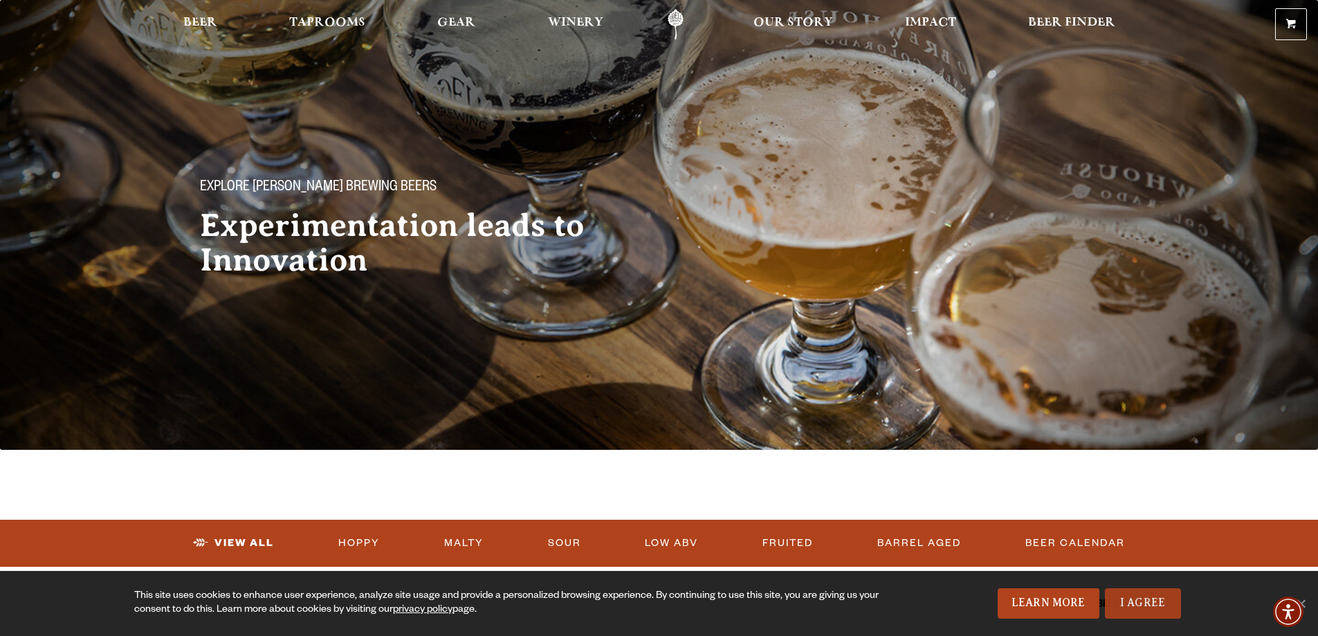  Describe the element at coordinates (793, 23) in the screenshot. I see `span: Our Story` at that location.